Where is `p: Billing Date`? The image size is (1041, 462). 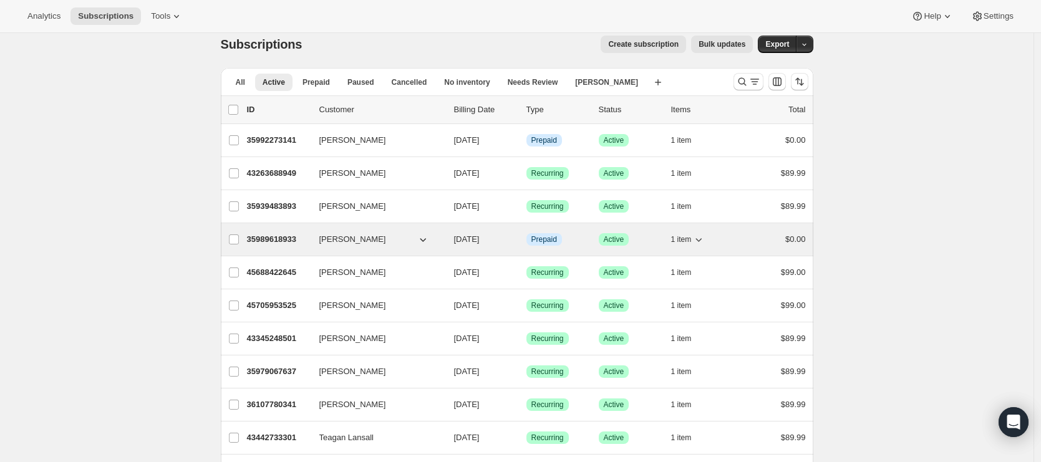 p: Billing Date is located at coordinates (485, 110).